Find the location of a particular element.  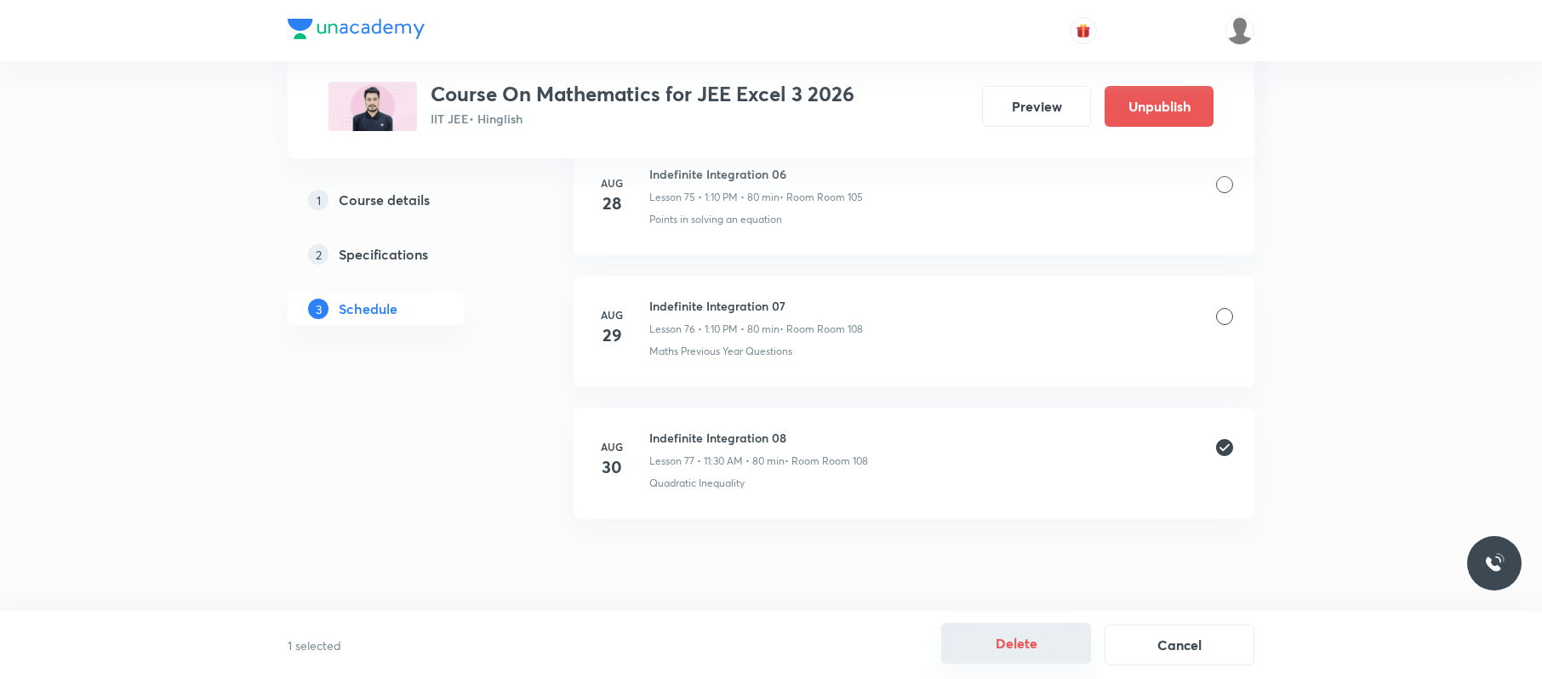

p: 1 is located at coordinates (318, 200).